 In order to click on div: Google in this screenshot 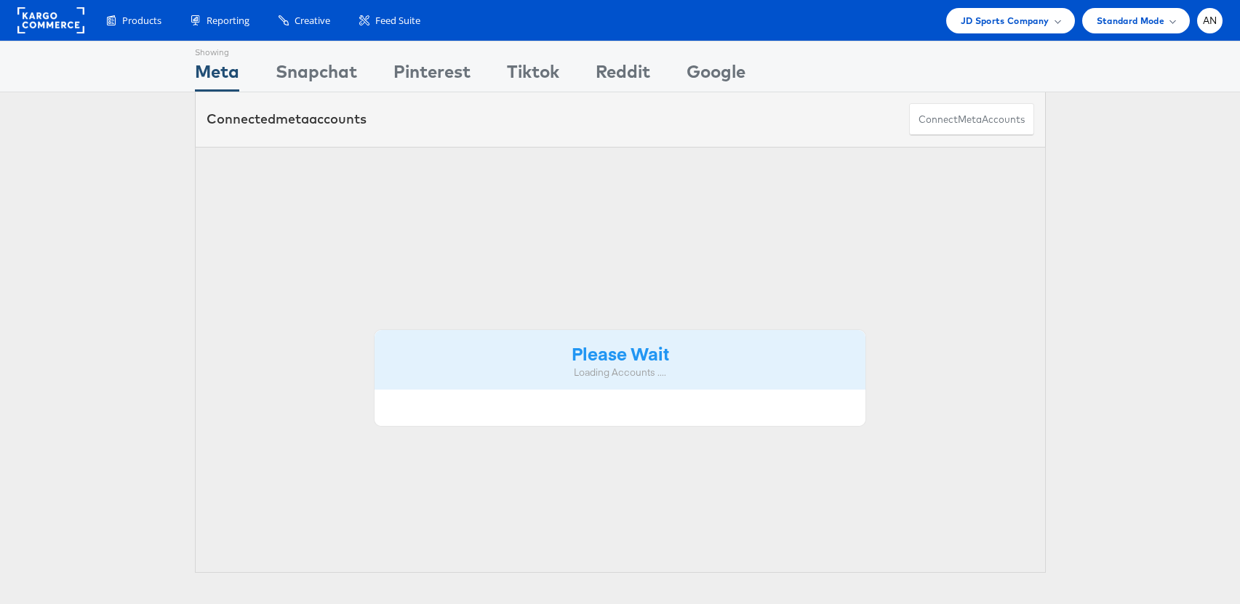, I will do `click(715, 75)`.